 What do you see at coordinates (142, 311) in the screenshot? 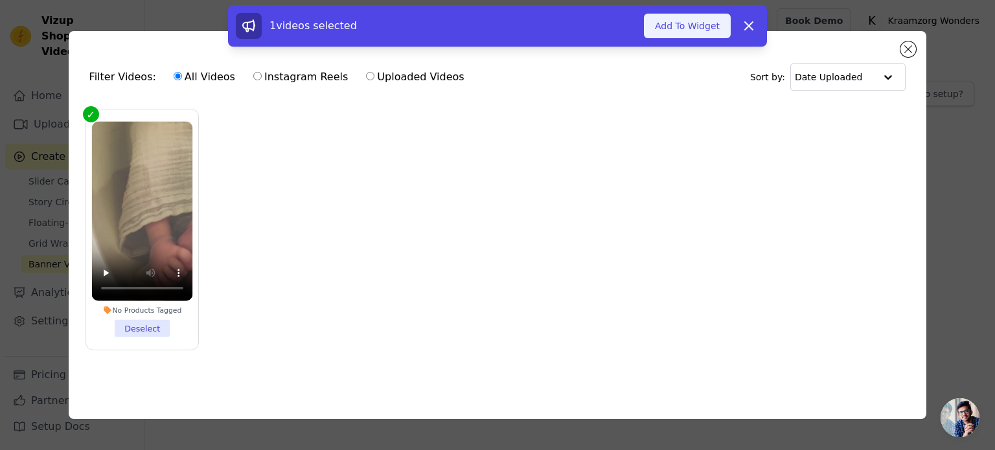
I see `div: No Products Tagged` at bounding box center [142, 311].